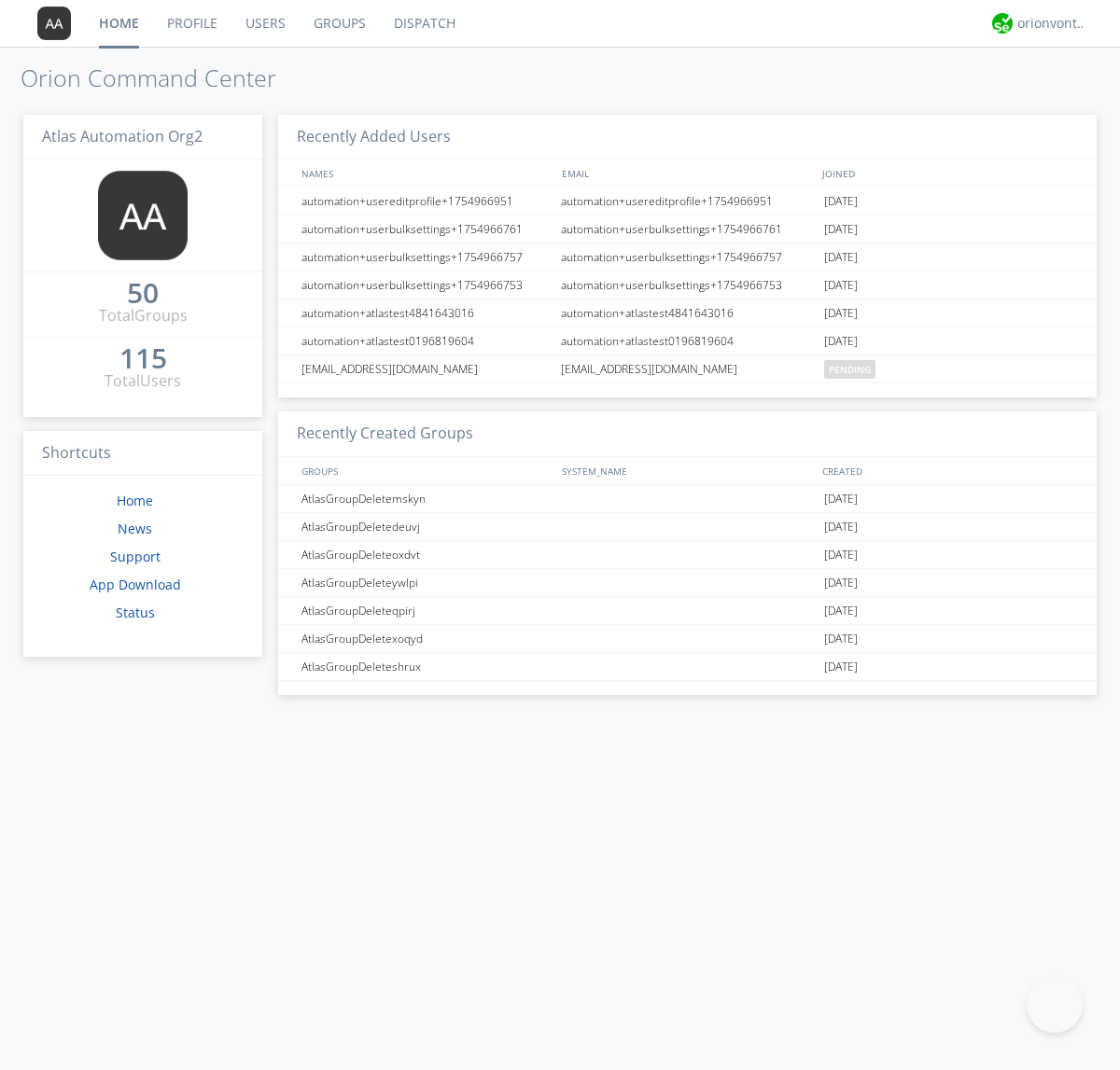 The image size is (1120, 1070). What do you see at coordinates (135, 612) in the screenshot?
I see `a: Status` at bounding box center [135, 612].